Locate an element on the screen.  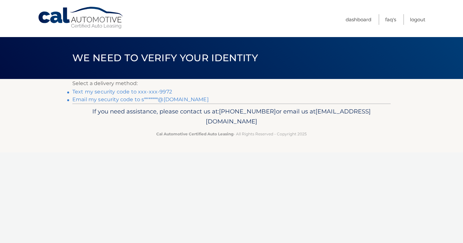
p: Select a delivery method: is located at coordinates (232, 83).